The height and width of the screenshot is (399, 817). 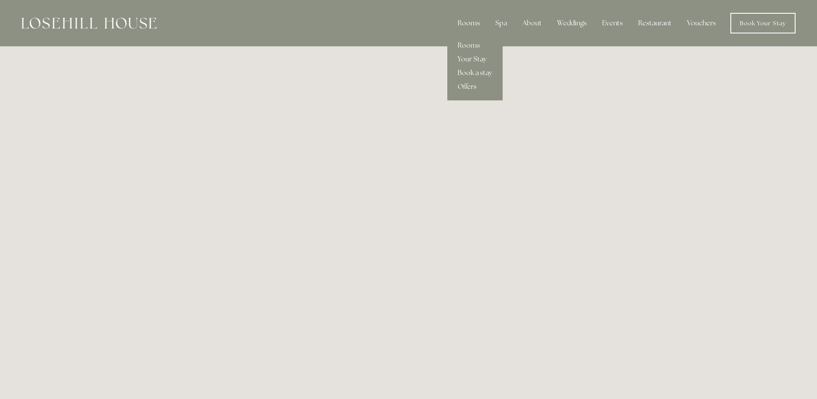 What do you see at coordinates (572, 23) in the screenshot?
I see `div: Weddings` at bounding box center [572, 23].